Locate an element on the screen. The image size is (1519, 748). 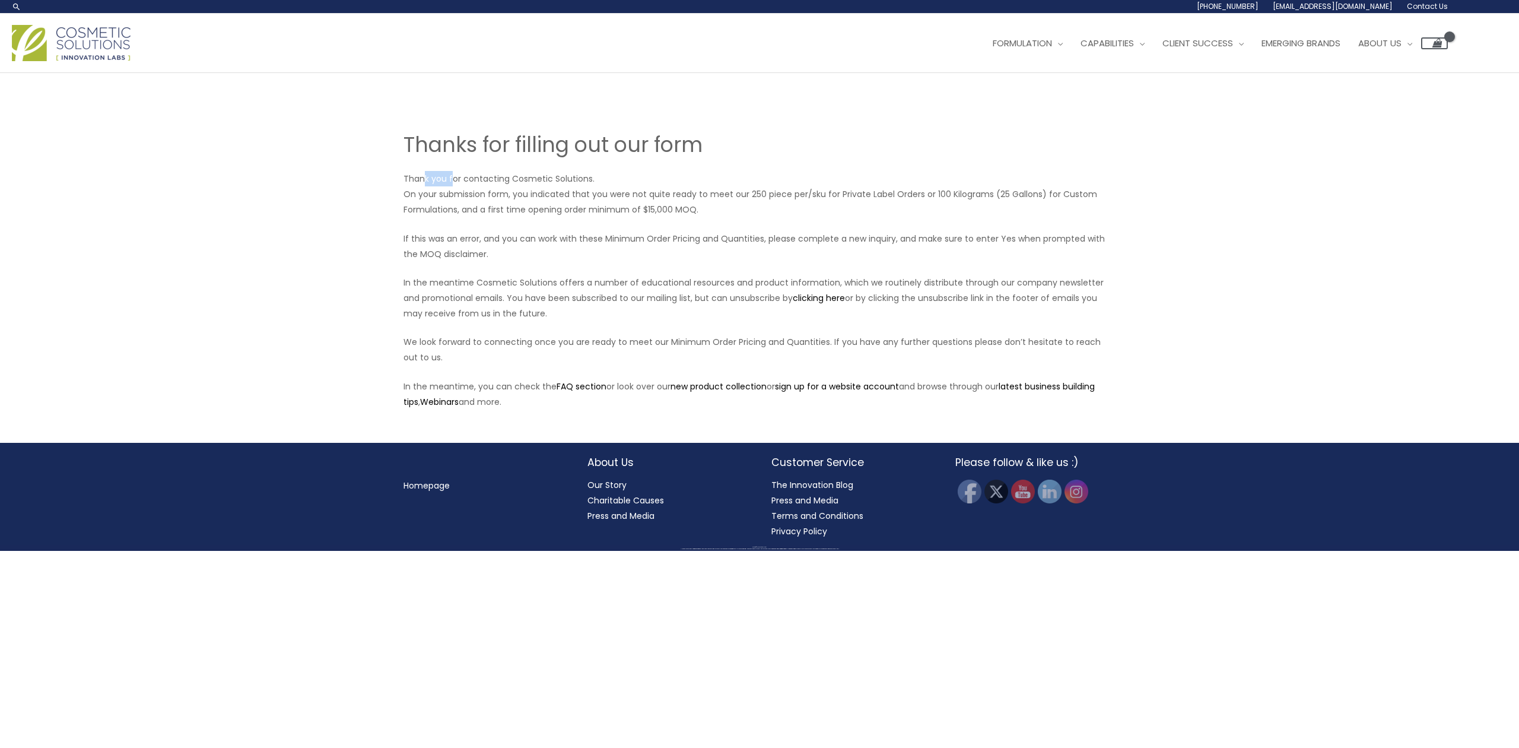
a: Client Success is located at coordinates (1203, 43).